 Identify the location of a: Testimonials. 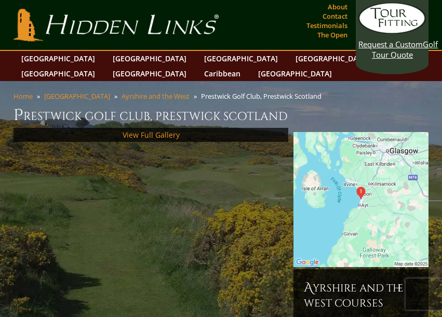
(327, 25).